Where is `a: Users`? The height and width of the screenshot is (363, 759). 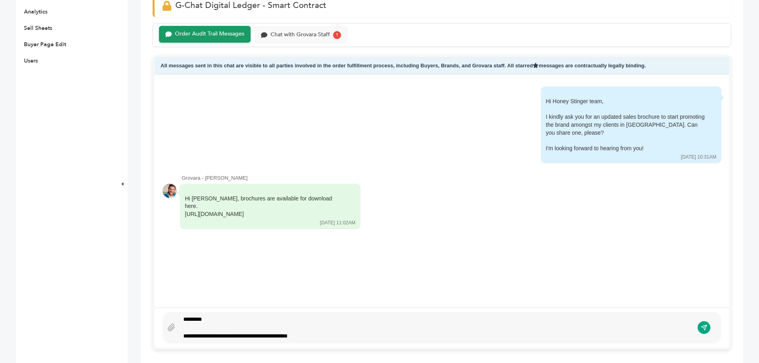
a: Users is located at coordinates (31, 61).